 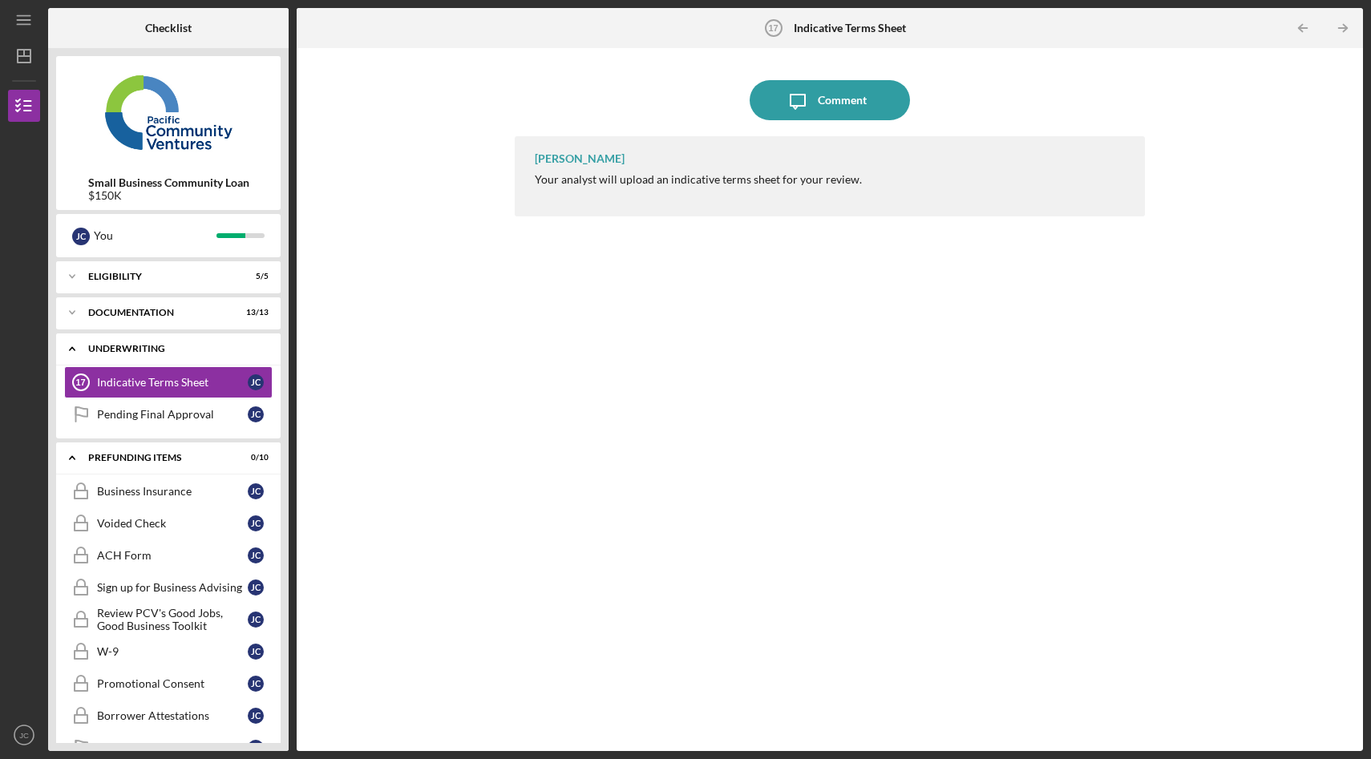 What do you see at coordinates (850, 28) in the screenshot?
I see `b: Indicative Terms Sheet` at bounding box center [850, 28].